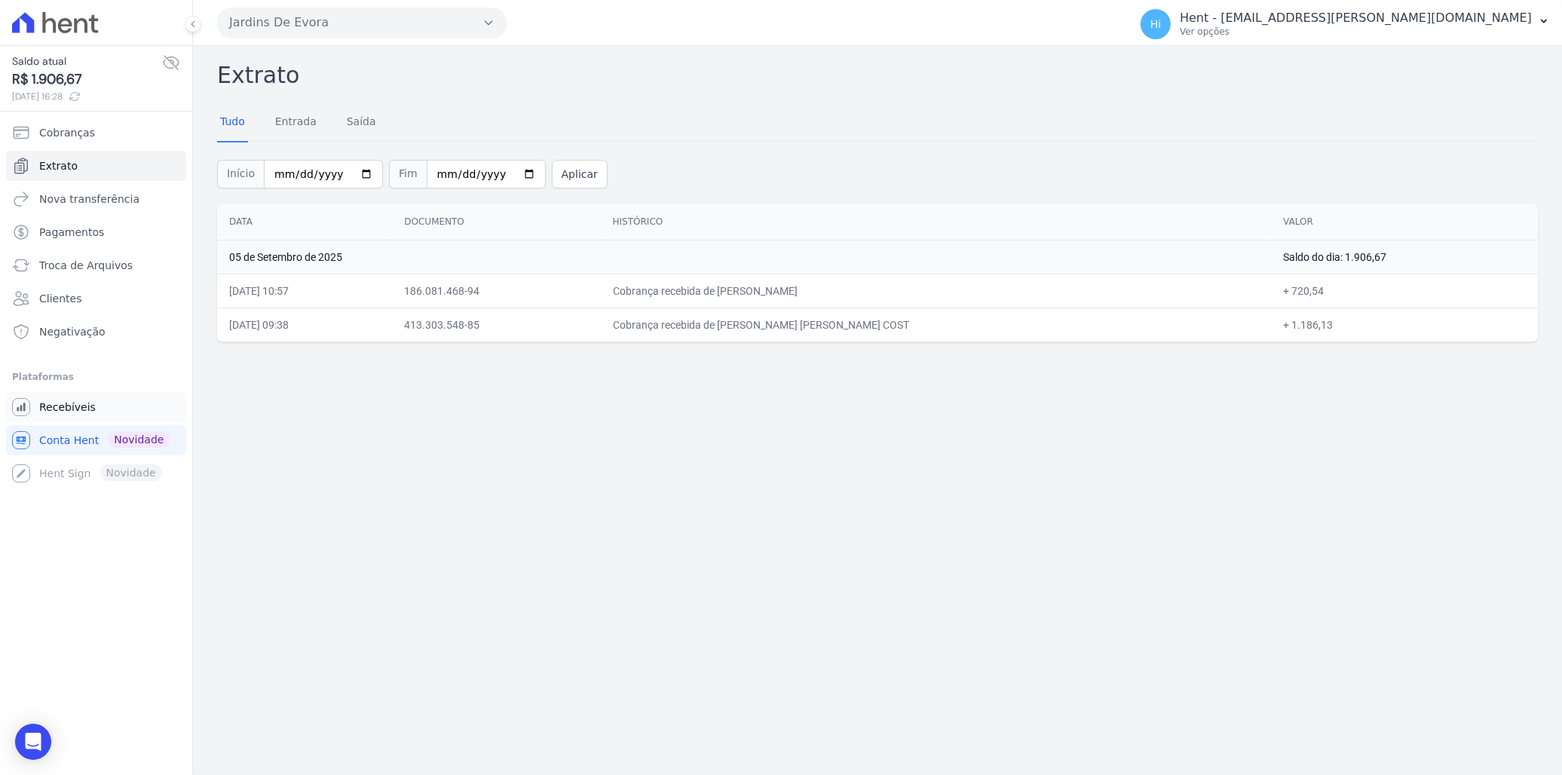 The width and height of the screenshot is (1562, 775). I want to click on h2: Extrato, so click(878, 75).